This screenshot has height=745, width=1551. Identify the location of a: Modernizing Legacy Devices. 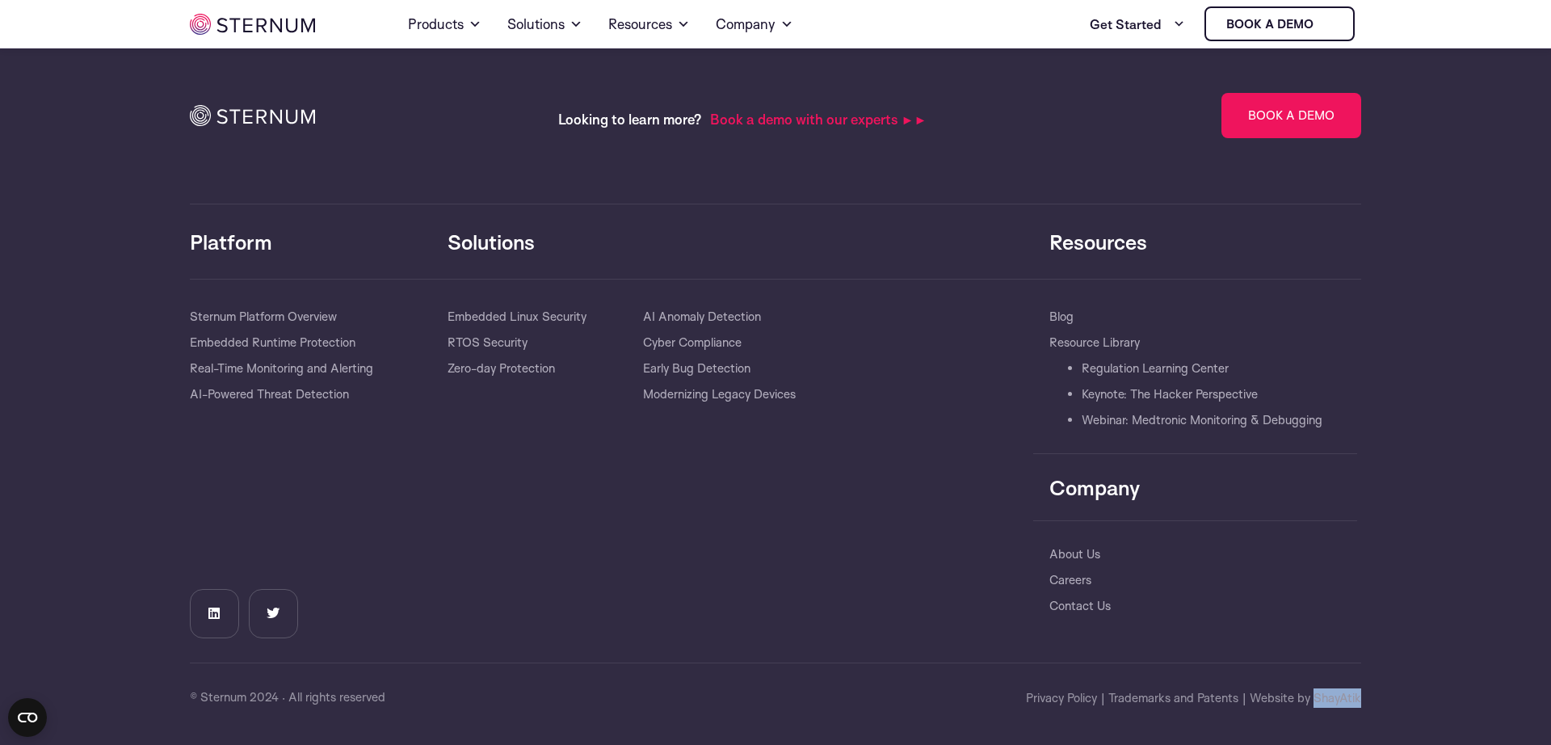
(719, 394).